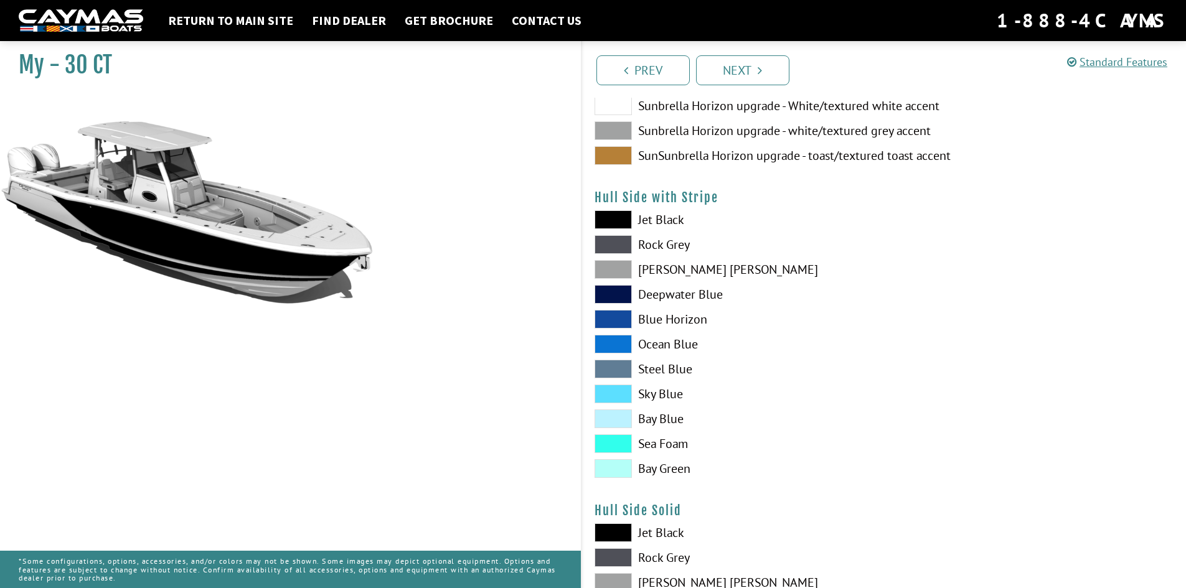 This screenshot has height=588, width=1186. Describe the element at coordinates (733, 106) in the screenshot. I see `label: Sunbrella Horizon upgrade - White/textured white accent` at that location.